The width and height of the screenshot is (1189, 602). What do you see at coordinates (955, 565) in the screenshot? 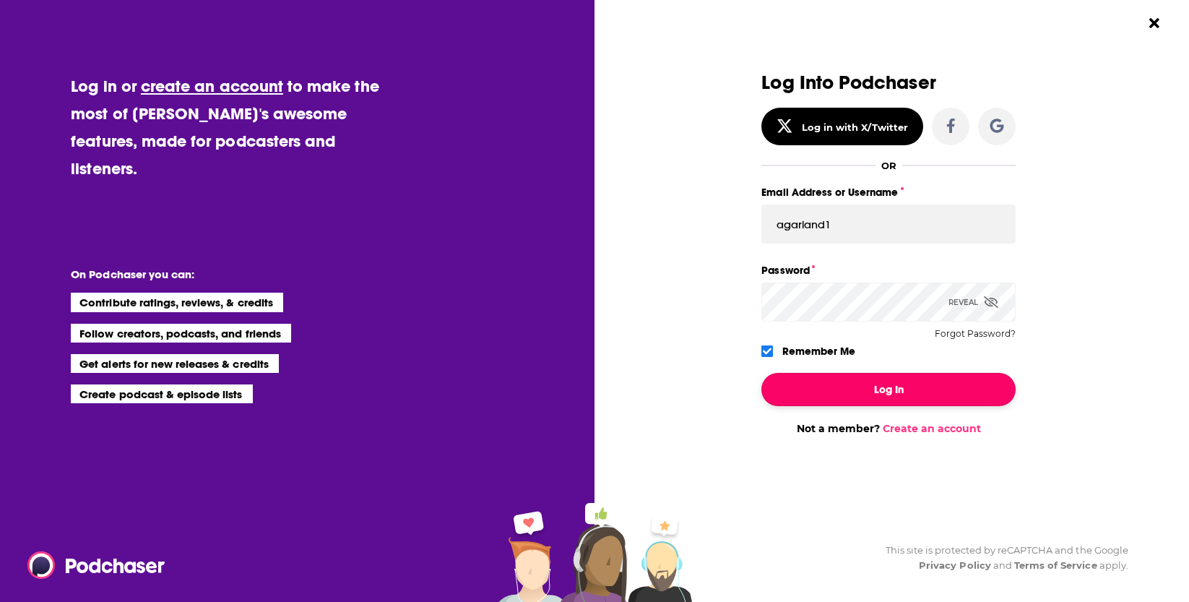
I see `a: Privacy Policy` at bounding box center [955, 565].